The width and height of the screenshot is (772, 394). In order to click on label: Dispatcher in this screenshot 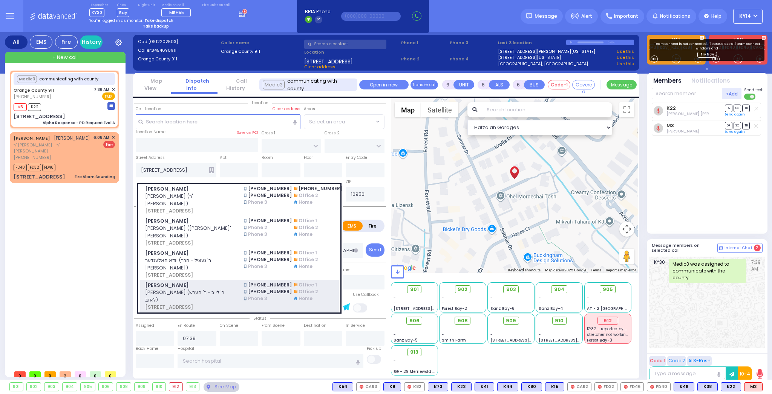, I will do `click(99, 5)`.